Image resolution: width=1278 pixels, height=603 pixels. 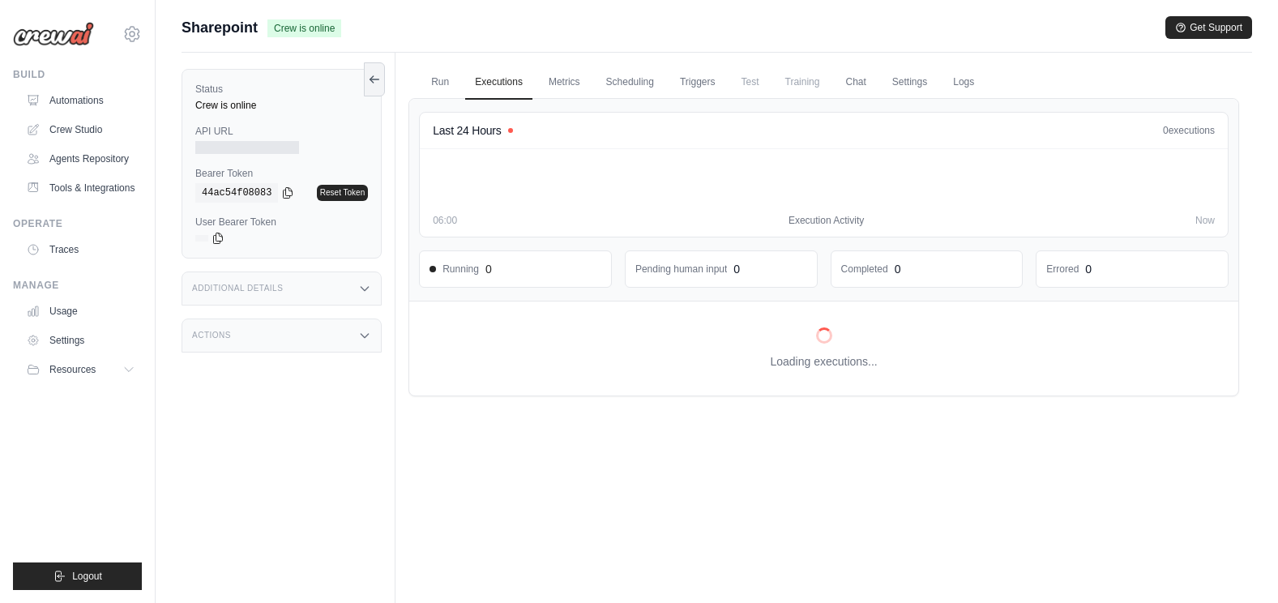 What do you see at coordinates (964, 83) in the screenshot?
I see `a: Logs` at bounding box center [964, 83].